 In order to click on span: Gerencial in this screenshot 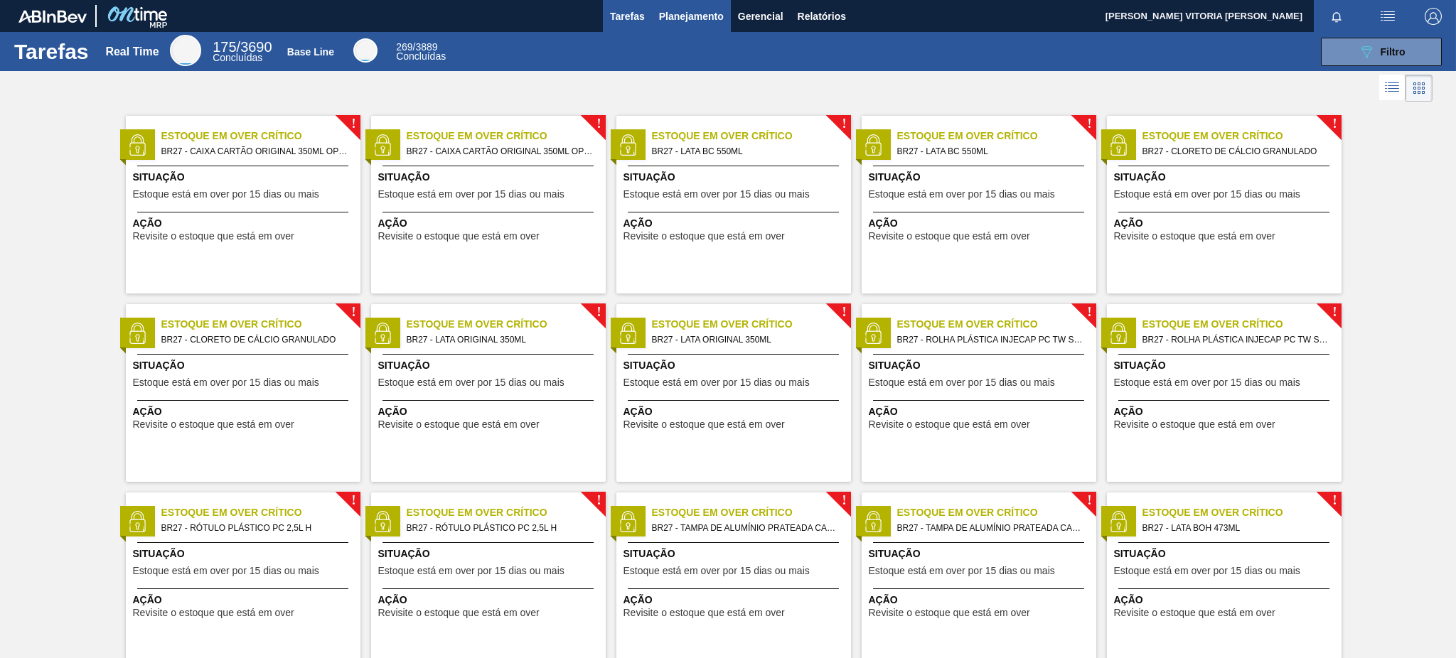, I will do `click(761, 16)`.